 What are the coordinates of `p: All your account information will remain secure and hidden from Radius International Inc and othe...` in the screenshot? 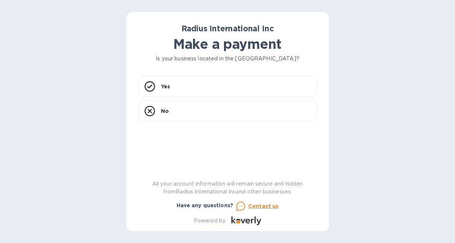 It's located at (228, 188).